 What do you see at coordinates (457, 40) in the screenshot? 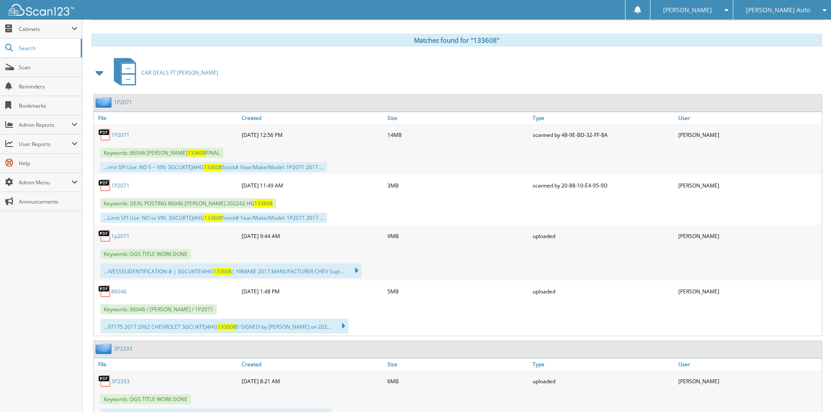
I see `div: Matches found for "133608"` at bounding box center [457, 40].